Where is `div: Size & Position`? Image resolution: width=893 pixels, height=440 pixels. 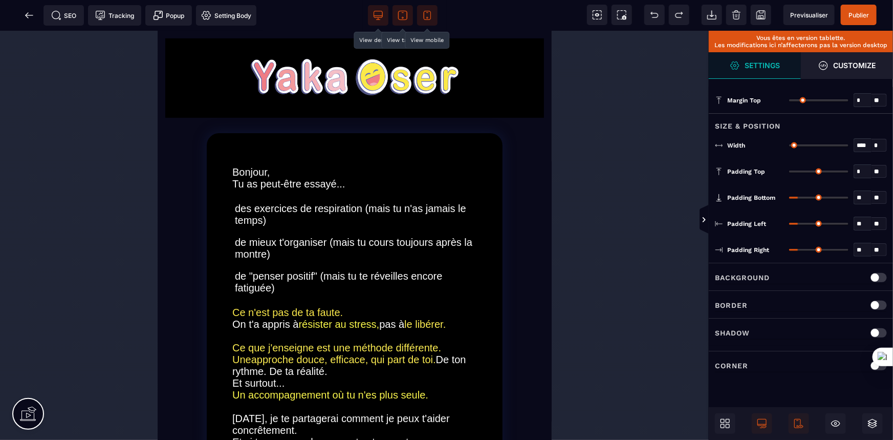
div: Size & Position is located at coordinates (801, 122).